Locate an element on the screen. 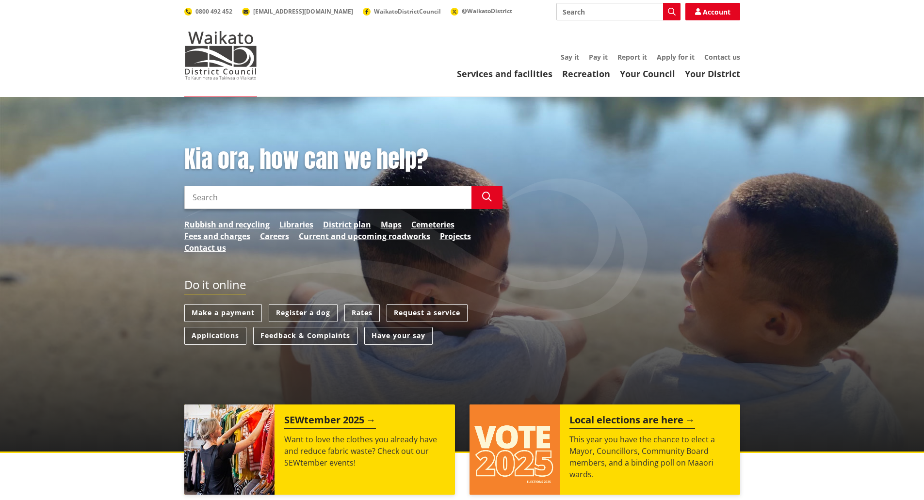  a: Recreation is located at coordinates (586, 74).